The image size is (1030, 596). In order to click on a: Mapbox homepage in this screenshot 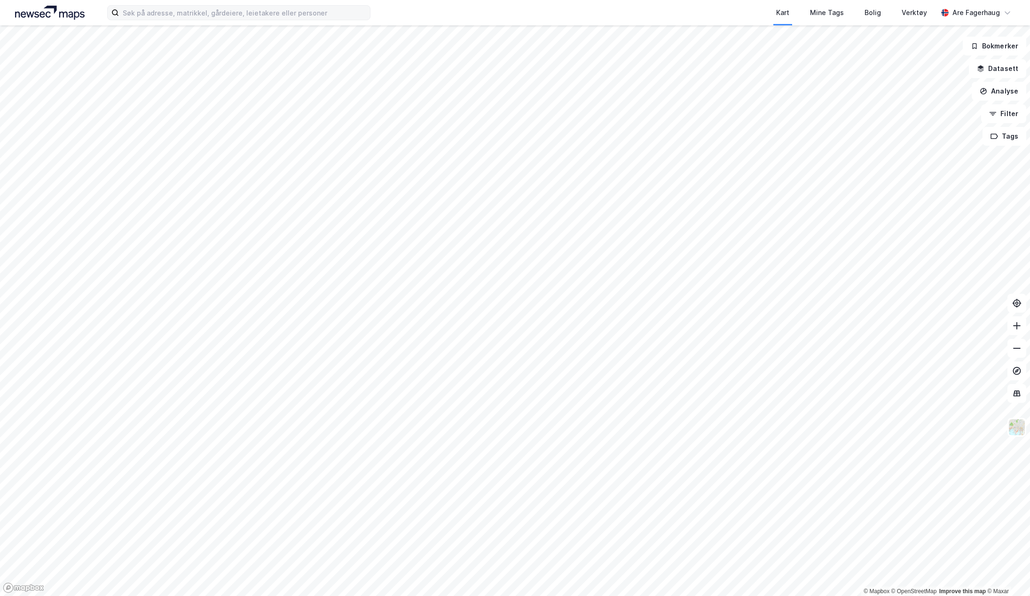, I will do `click(24, 588)`.